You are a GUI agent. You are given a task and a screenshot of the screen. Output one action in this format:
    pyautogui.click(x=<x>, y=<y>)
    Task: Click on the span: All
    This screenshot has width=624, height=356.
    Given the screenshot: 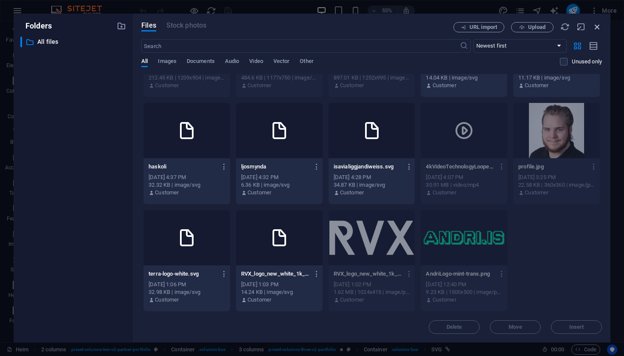 What is the action you would take?
    pyautogui.click(x=144, y=62)
    